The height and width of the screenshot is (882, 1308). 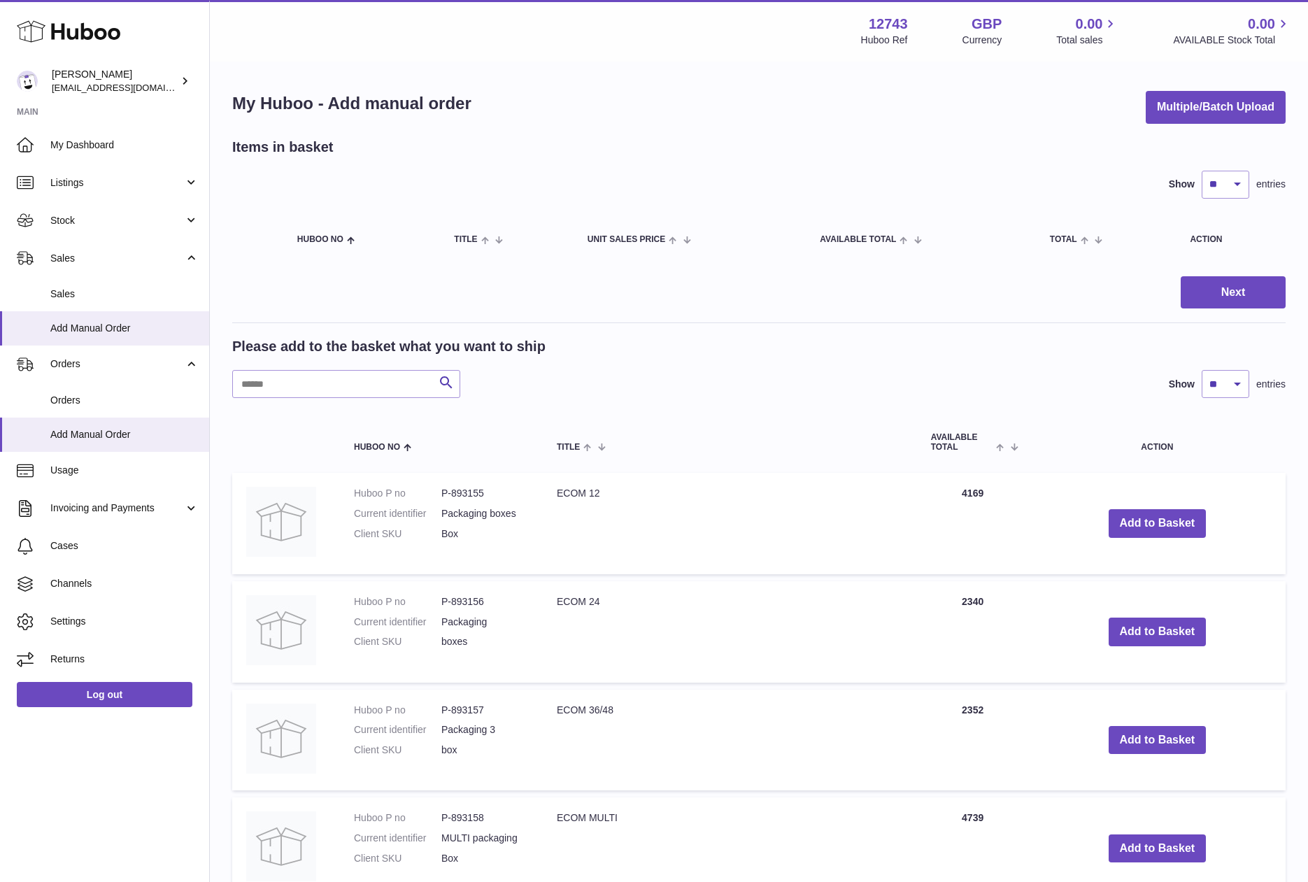 I want to click on strong: GBP, so click(x=986, y=24).